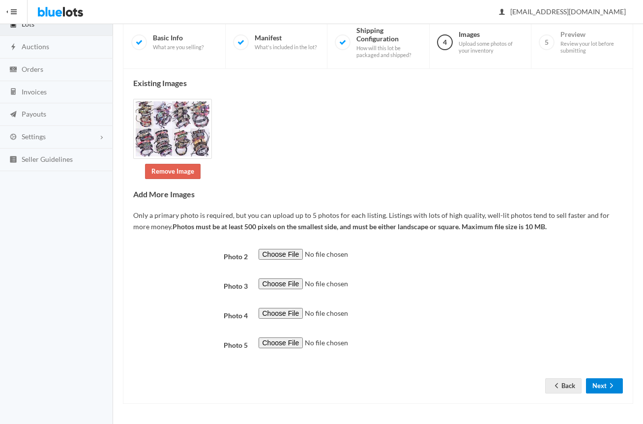 This screenshot has width=643, height=424. I want to click on a: arrow backBack, so click(563, 385).